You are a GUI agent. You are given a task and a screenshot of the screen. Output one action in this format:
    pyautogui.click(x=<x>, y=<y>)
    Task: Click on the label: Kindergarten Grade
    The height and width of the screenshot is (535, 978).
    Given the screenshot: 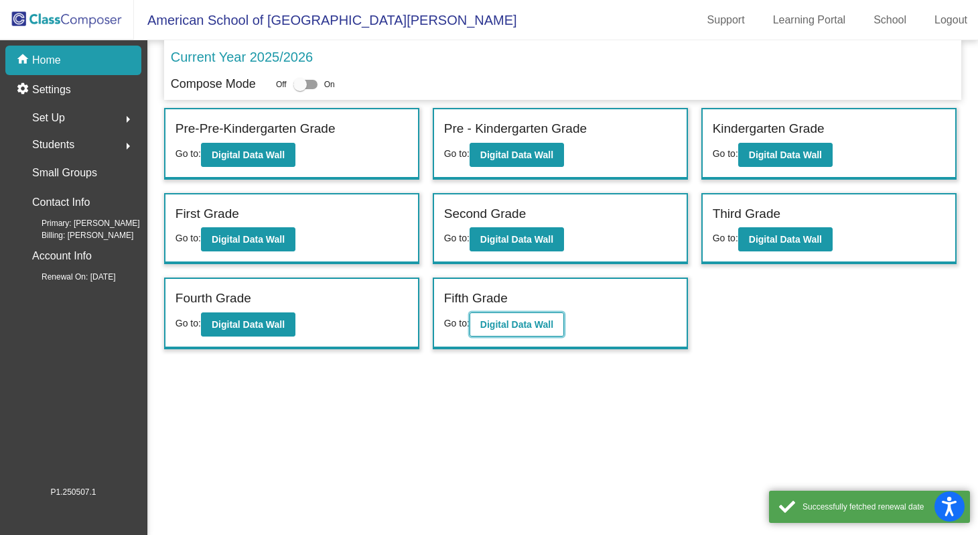 What is the action you would take?
    pyautogui.click(x=769, y=129)
    